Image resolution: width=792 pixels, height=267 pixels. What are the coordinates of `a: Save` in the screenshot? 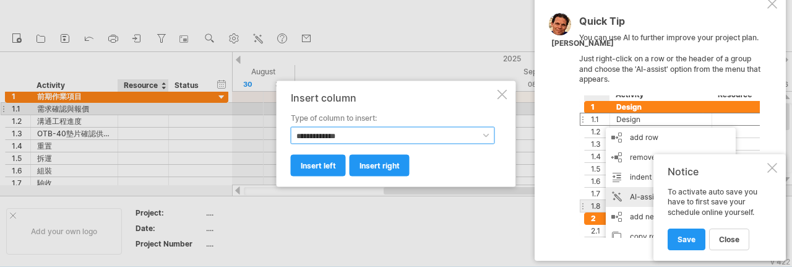 It's located at (686, 239).